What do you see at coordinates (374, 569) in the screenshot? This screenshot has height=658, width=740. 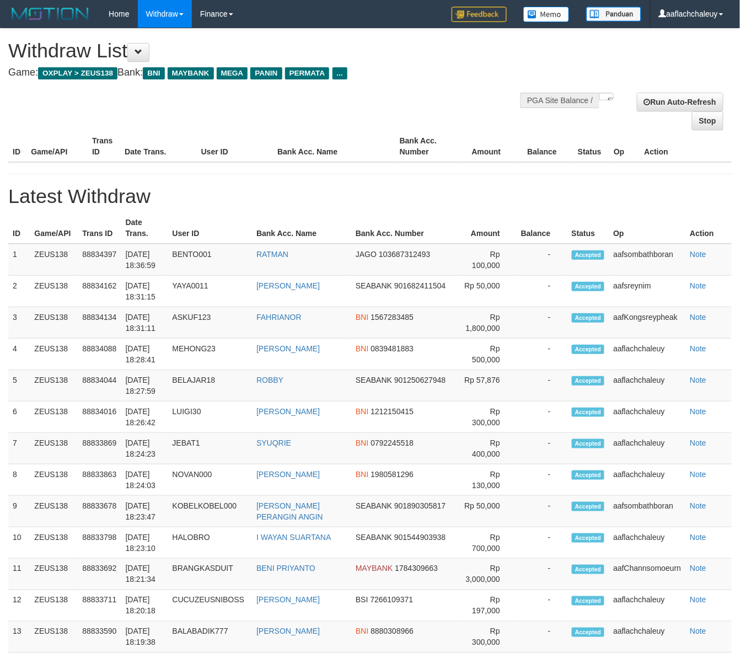 I see `span: MAYBANK` at bounding box center [374, 569].